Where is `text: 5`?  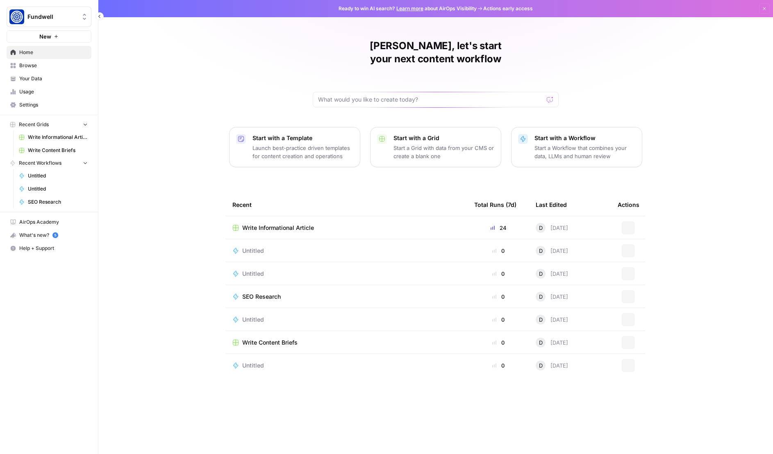 text: 5 is located at coordinates (55, 235).